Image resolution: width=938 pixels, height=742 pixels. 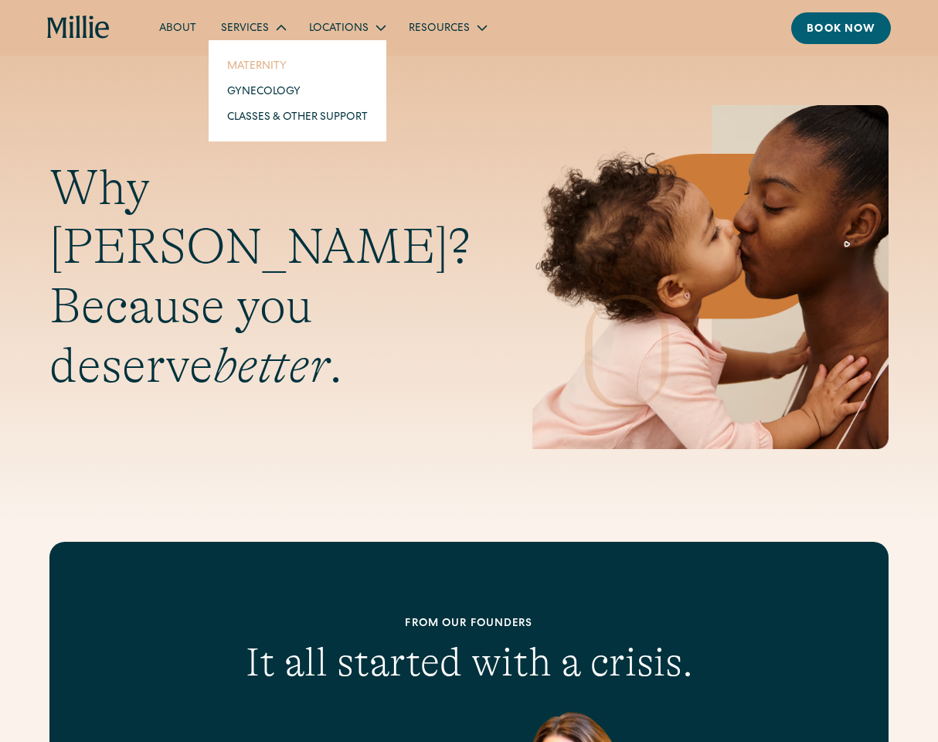 I want to click on div: From our founders, so click(x=469, y=623).